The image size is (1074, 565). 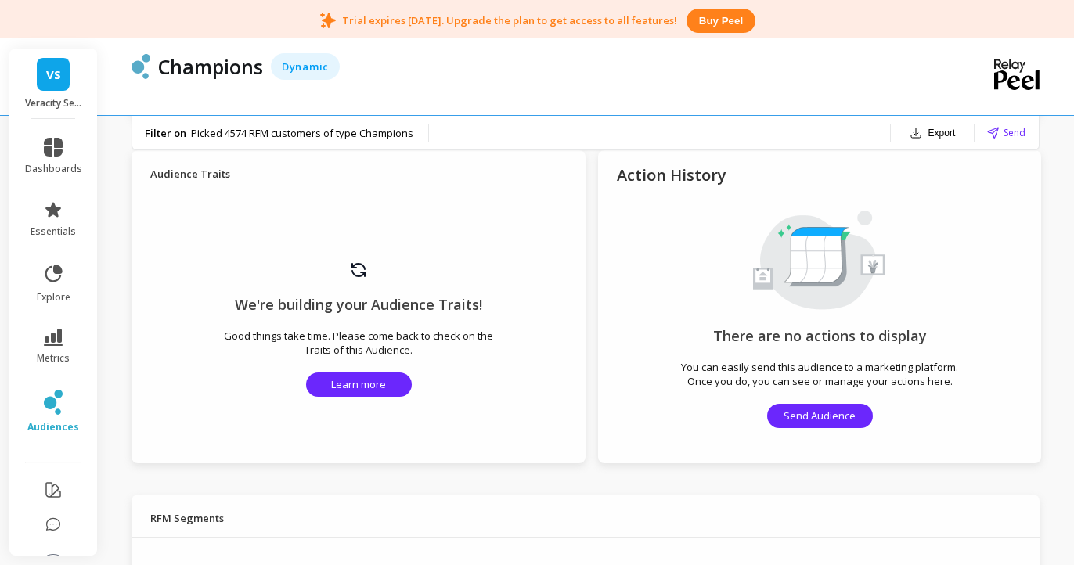 What do you see at coordinates (358, 384) in the screenshot?
I see `button: Learn more` at bounding box center [358, 384].